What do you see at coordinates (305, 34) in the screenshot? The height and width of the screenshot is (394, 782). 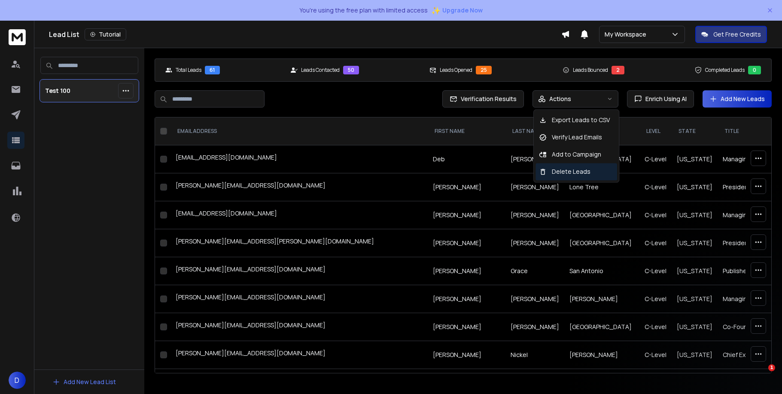 I see `div: Lead List` at bounding box center [305, 34].